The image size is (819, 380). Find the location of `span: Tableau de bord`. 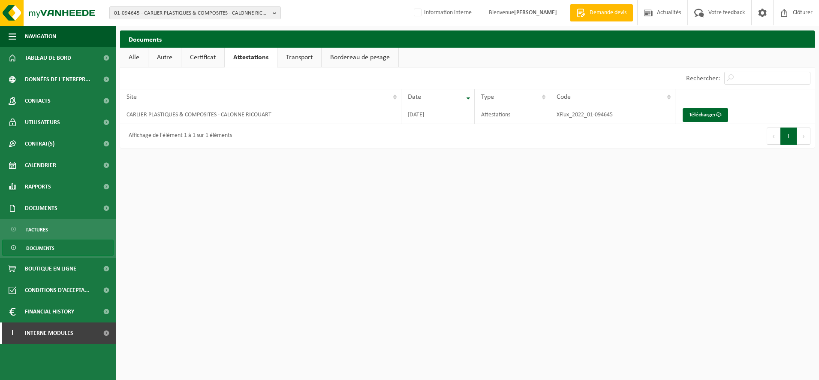

span: Tableau de bord is located at coordinates (48, 58).